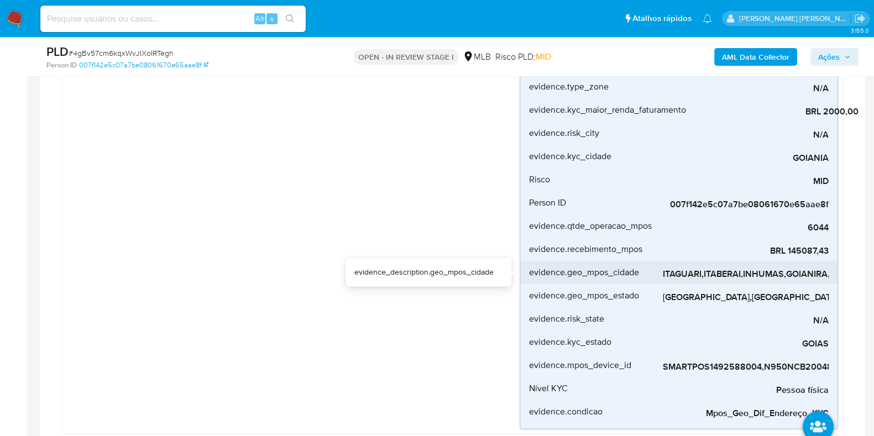 The image size is (874, 436). Describe the element at coordinates (795, 18) in the screenshot. I see `p: danilo.toledo@mercadolivre.com` at that location.